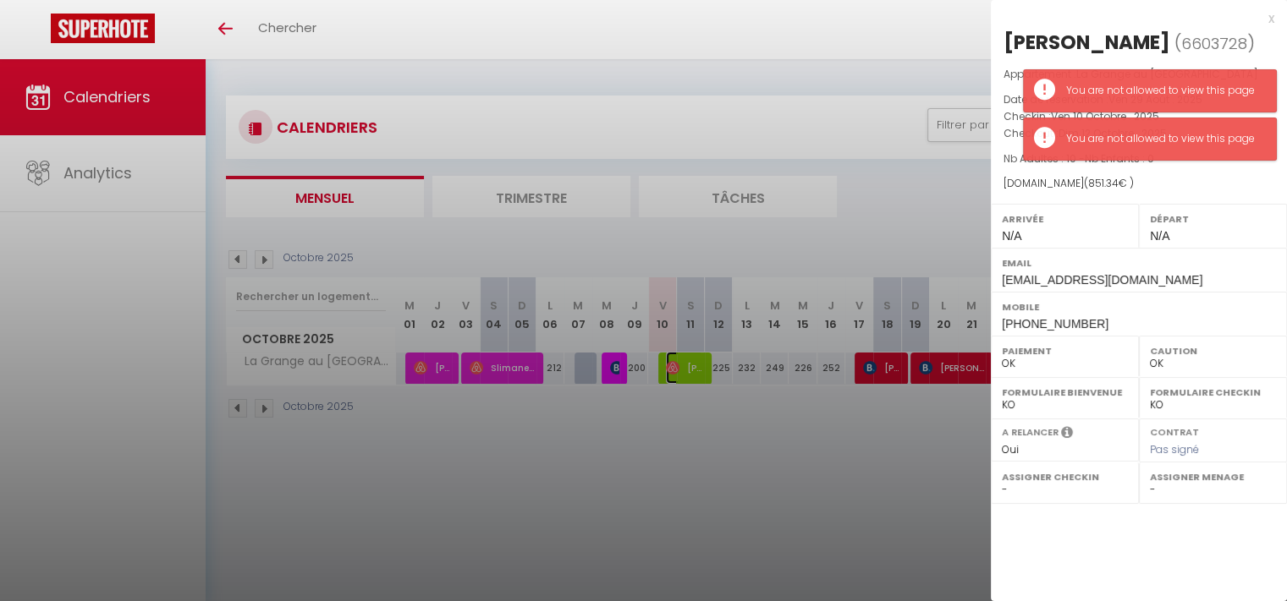 This screenshot has height=601, width=1287. What do you see at coordinates (1067, 435) in the screenshot?
I see `i: Sélectionner OUI si vous souhaiter envoyer les séquences de messages post-checkout` at bounding box center [1067, 435].